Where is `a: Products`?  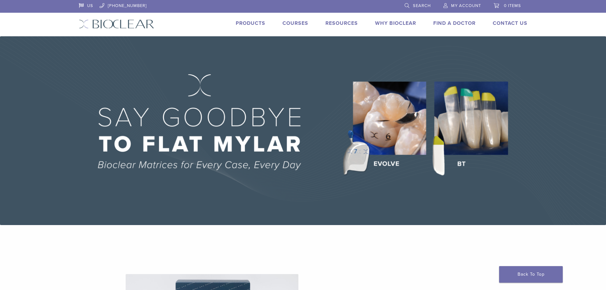 a: Products is located at coordinates (251, 23).